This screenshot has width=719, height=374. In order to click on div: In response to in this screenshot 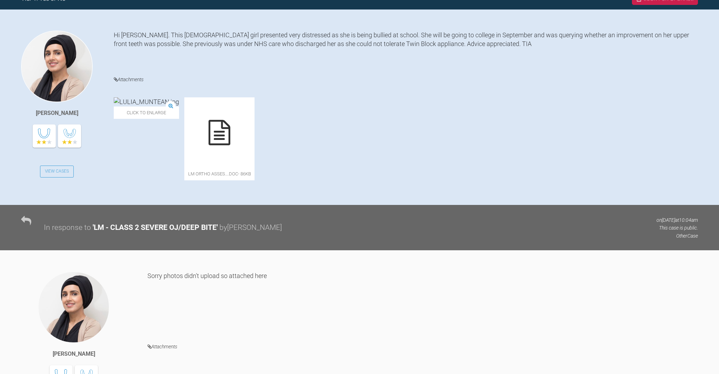, I will do `click(67, 228)`.